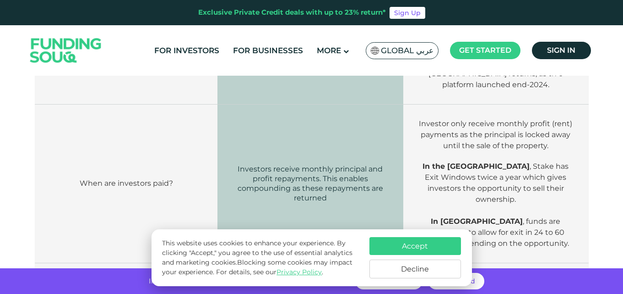 Image resolution: width=623 pixels, height=294 pixels. What do you see at coordinates (407, 50) in the screenshot?
I see `span: Global عربي` at bounding box center [407, 50].